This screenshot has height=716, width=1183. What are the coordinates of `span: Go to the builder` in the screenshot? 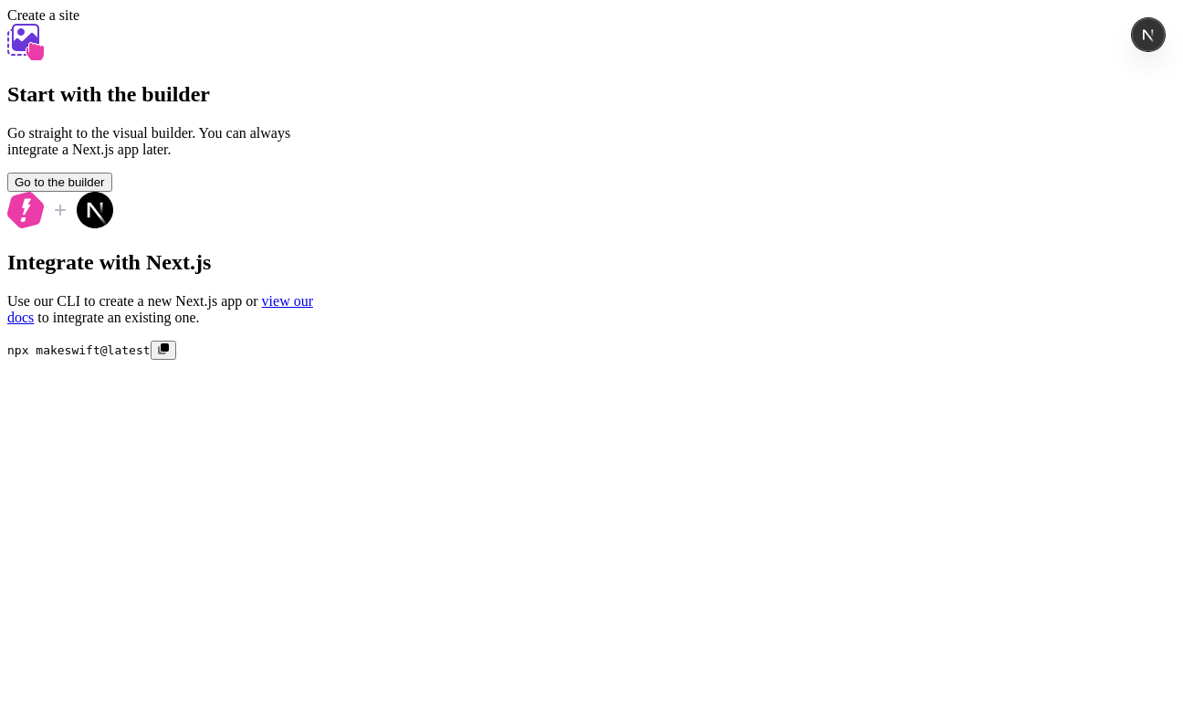 It's located at (59, 182).